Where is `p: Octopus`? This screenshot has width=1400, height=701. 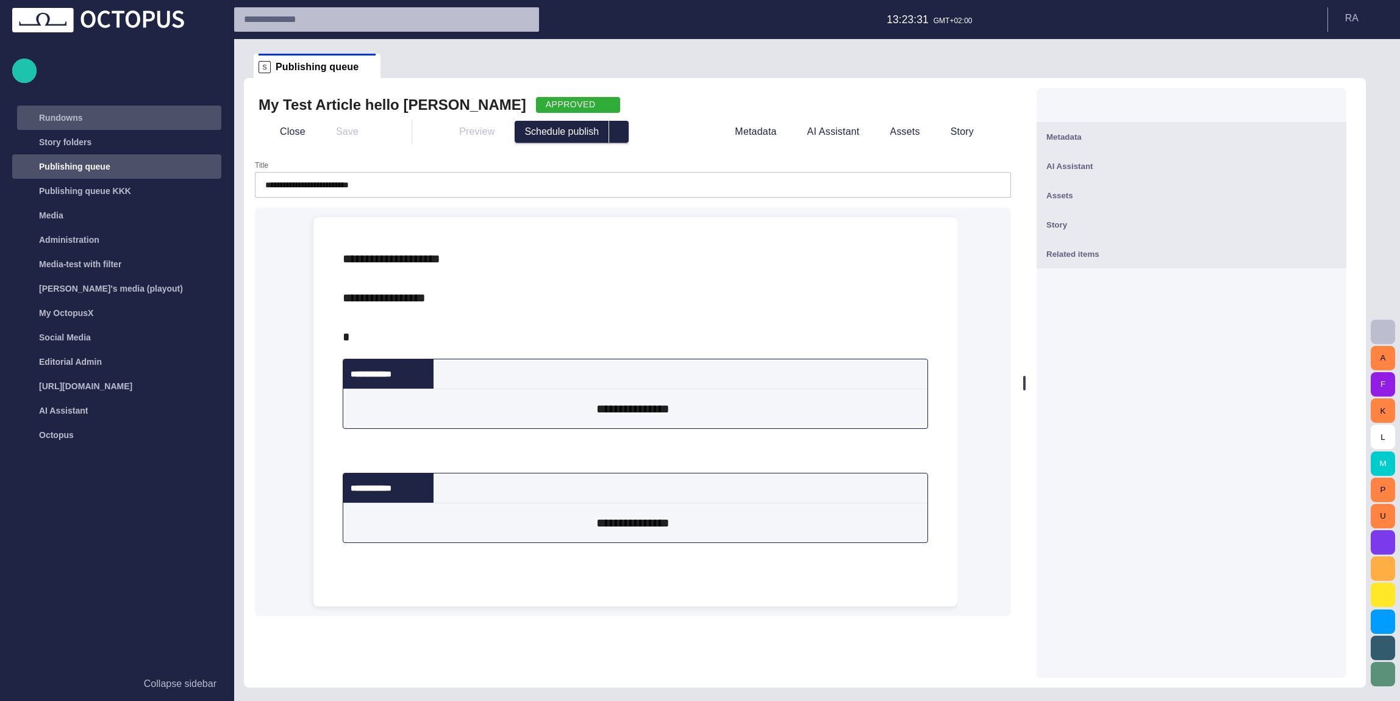
p: Octopus is located at coordinates (56, 435).